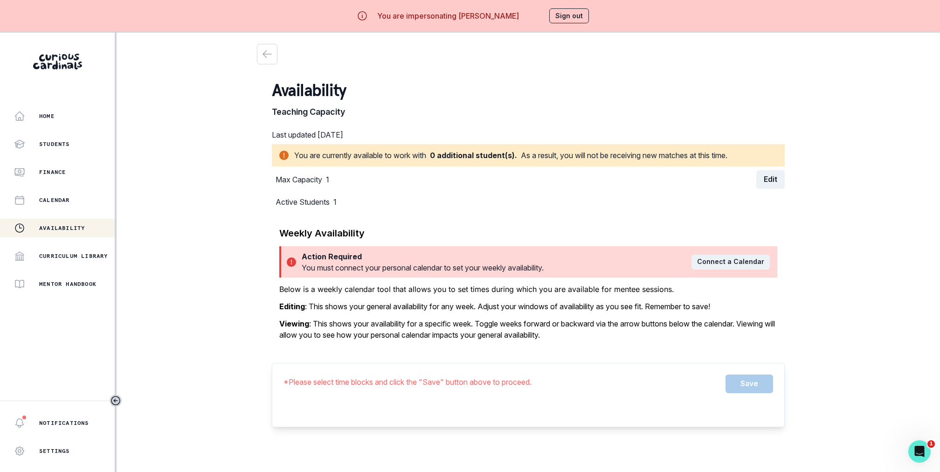 The height and width of the screenshot is (472, 940). Describe the element at coordinates (528, 382) in the screenshot. I see `p: *Please select time blocks and click the "Save" button above to proceed.` at that location.